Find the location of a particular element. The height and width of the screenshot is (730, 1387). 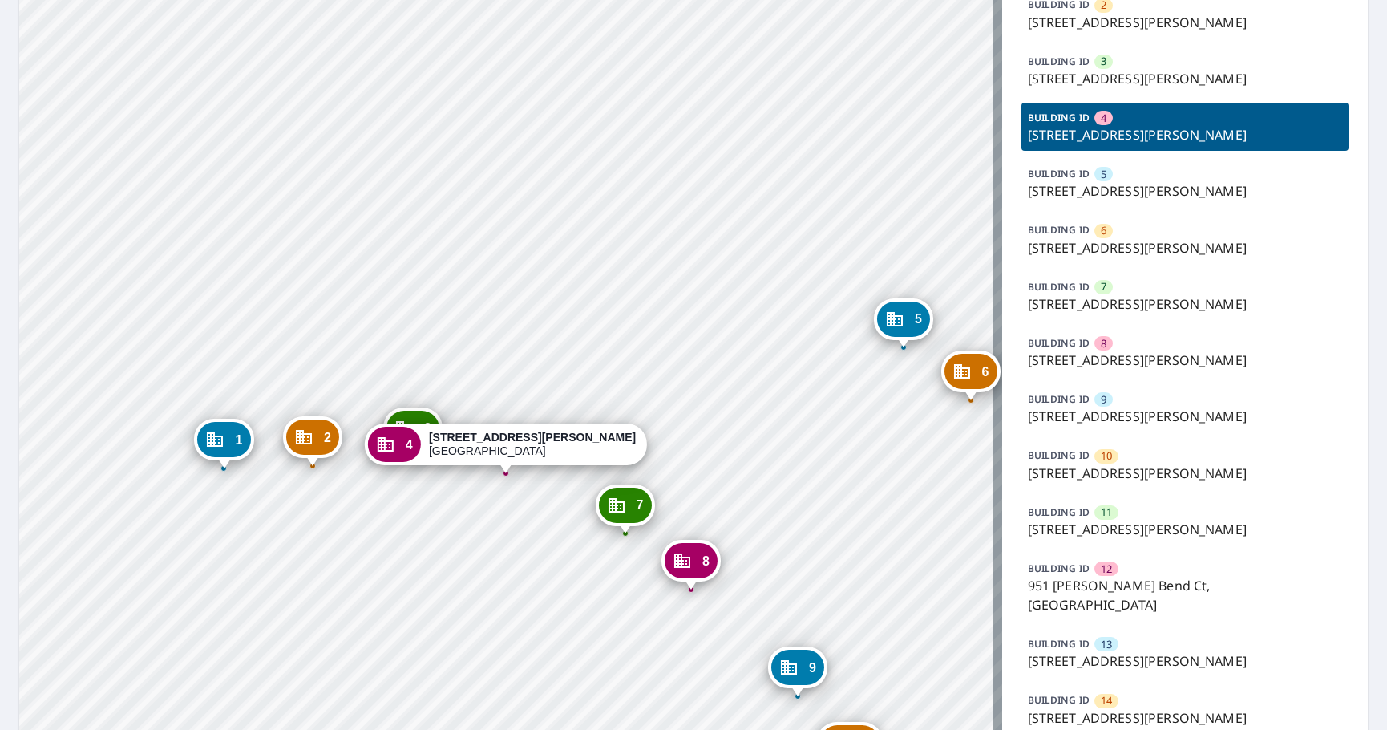

div: Dropped pin, building 8, Commercial property, 935 Hanna Bend Ct Manchester, MO 63021 is located at coordinates (691, 565).